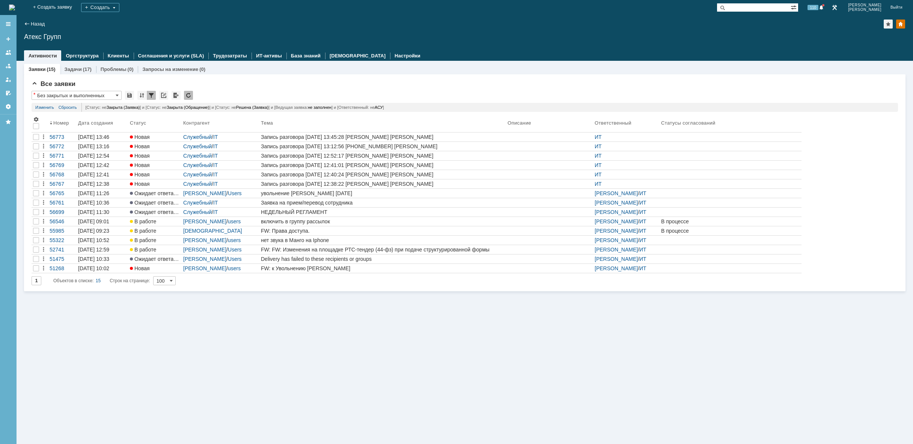 The height and width of the screenshot is (444, 913). What do you see at coordinates (835, 8) in the screenshot?
I see `a: Перейти в интерфейс администратора` at bounding box center [835, 8].